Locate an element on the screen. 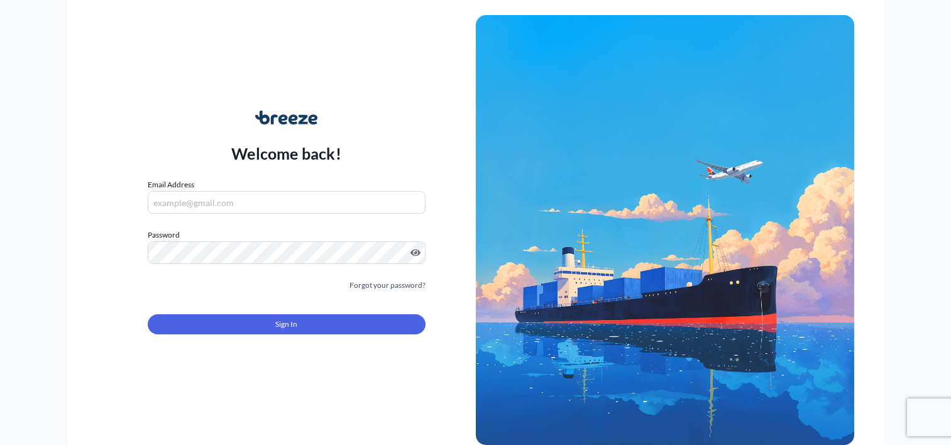 This screenshot has width=951, height=445. label: Password is located at coordinates (287, 235).